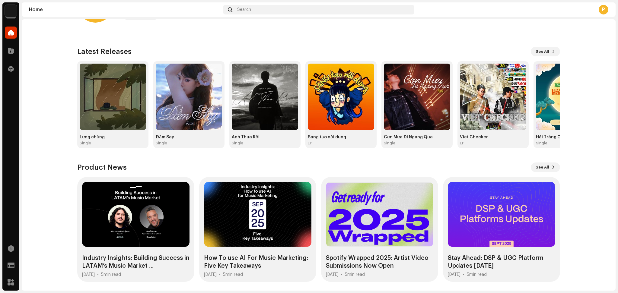 Image resolution: width=618 pixels, height=293 pixels. What do you see at coordinates (380, 262) in the screenshot?
I see `div: Spotify Wrapped 2025: Artist Video Submissions Now Open` at bounding box center [380, 262].